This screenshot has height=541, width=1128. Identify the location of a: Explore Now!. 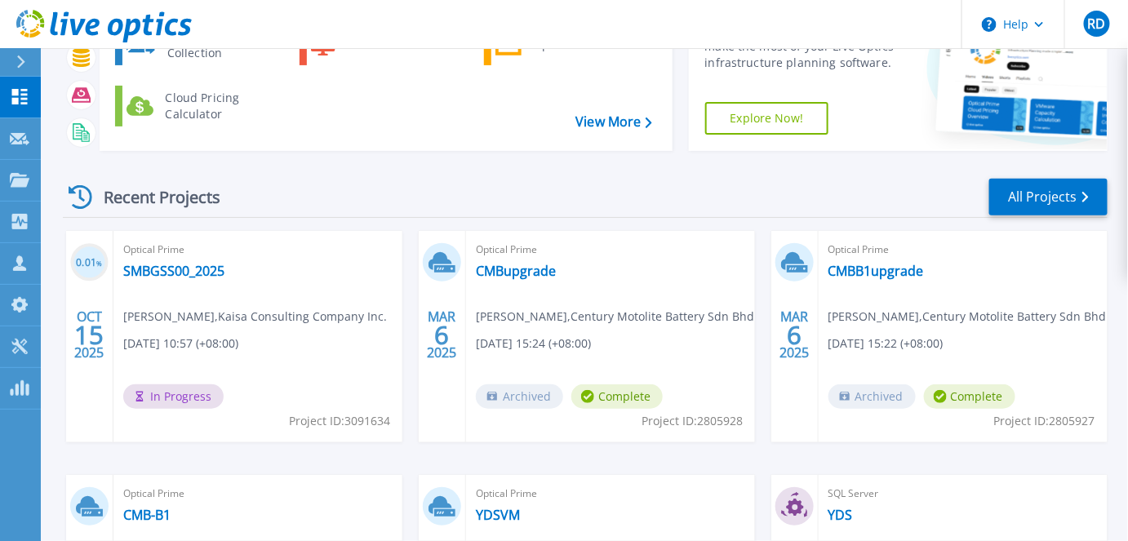
(767, 118).